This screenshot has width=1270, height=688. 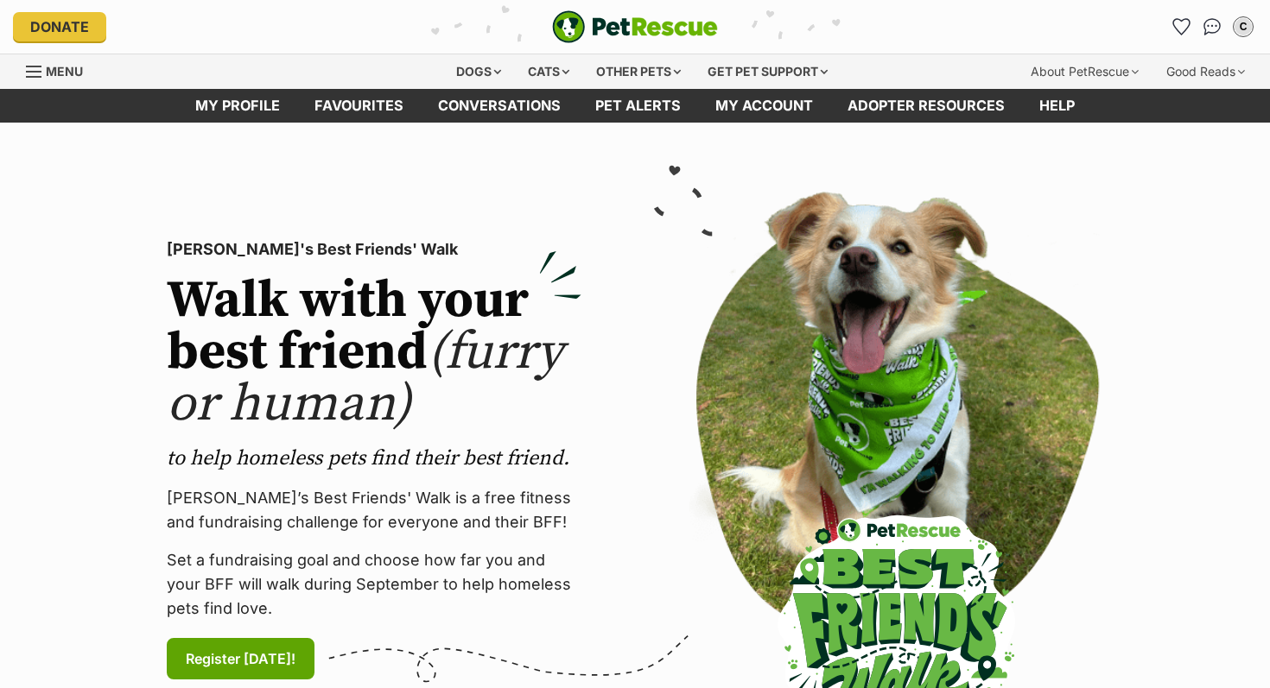 What do you see at coordinates (1212, 27) in the screenshot?
I see `ul: Account quick links` at bounding box center [1212, 27].